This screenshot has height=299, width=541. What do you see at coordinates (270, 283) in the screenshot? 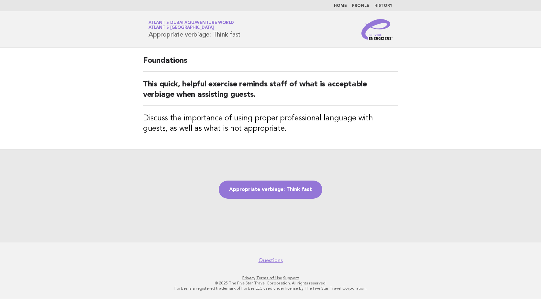
I see `p: © 2025 The Five Star Travel Corporation. All rights reserved.` at bounding box center [270, 283].